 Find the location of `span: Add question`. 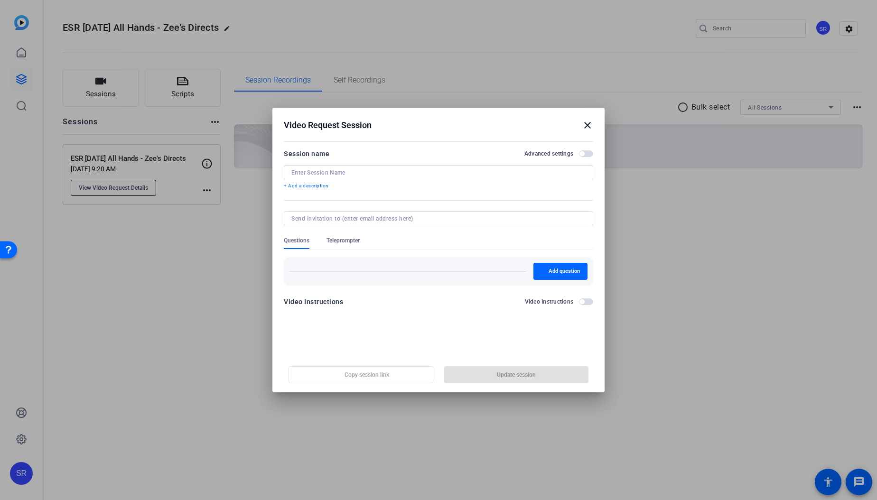

span: Add question is located at coordinates (564, 272).